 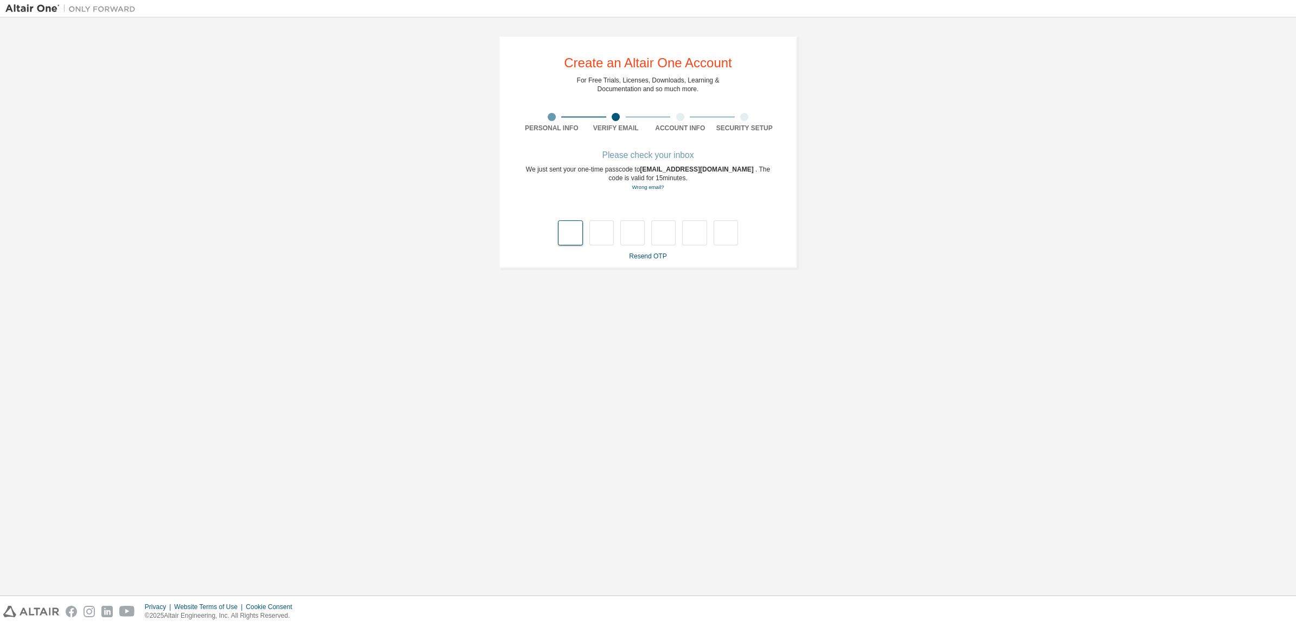 I want to click on img: altair_logo.svg, so click(x=31, y=611).